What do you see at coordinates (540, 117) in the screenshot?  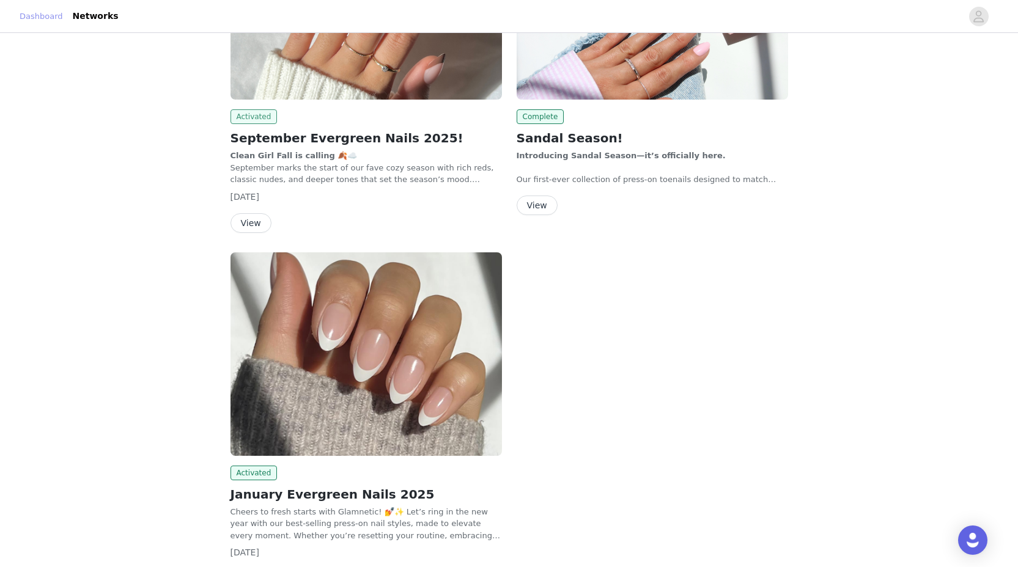 I see `span: Complete` at bounding box center [540, 117].